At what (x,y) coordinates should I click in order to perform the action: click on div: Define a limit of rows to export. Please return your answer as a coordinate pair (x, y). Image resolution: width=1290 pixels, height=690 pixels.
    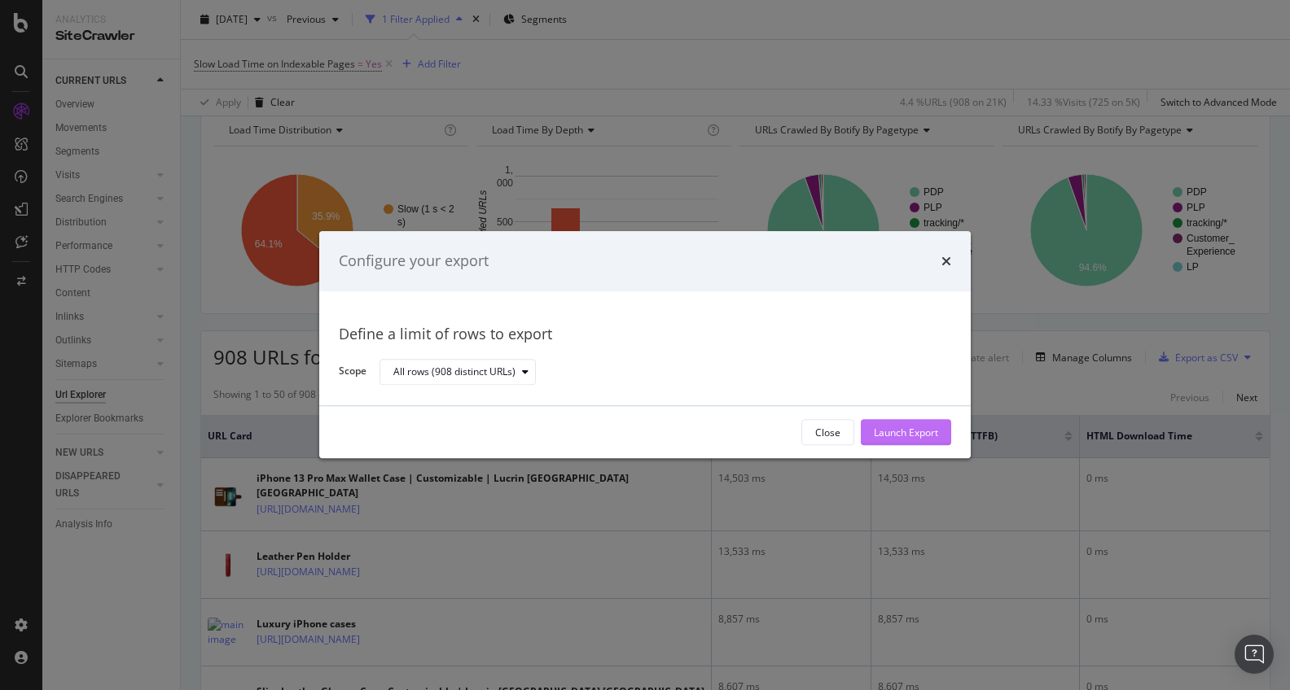
    Looking at the image, I should click on (645, 335).